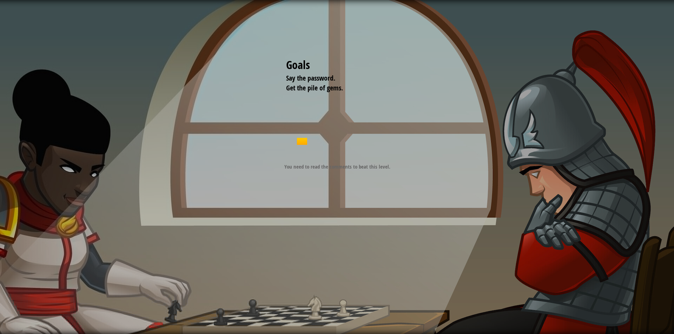 This screenshot has height=334, width=674. I want to click on li: Get the pile of gems., so click(332, 88).